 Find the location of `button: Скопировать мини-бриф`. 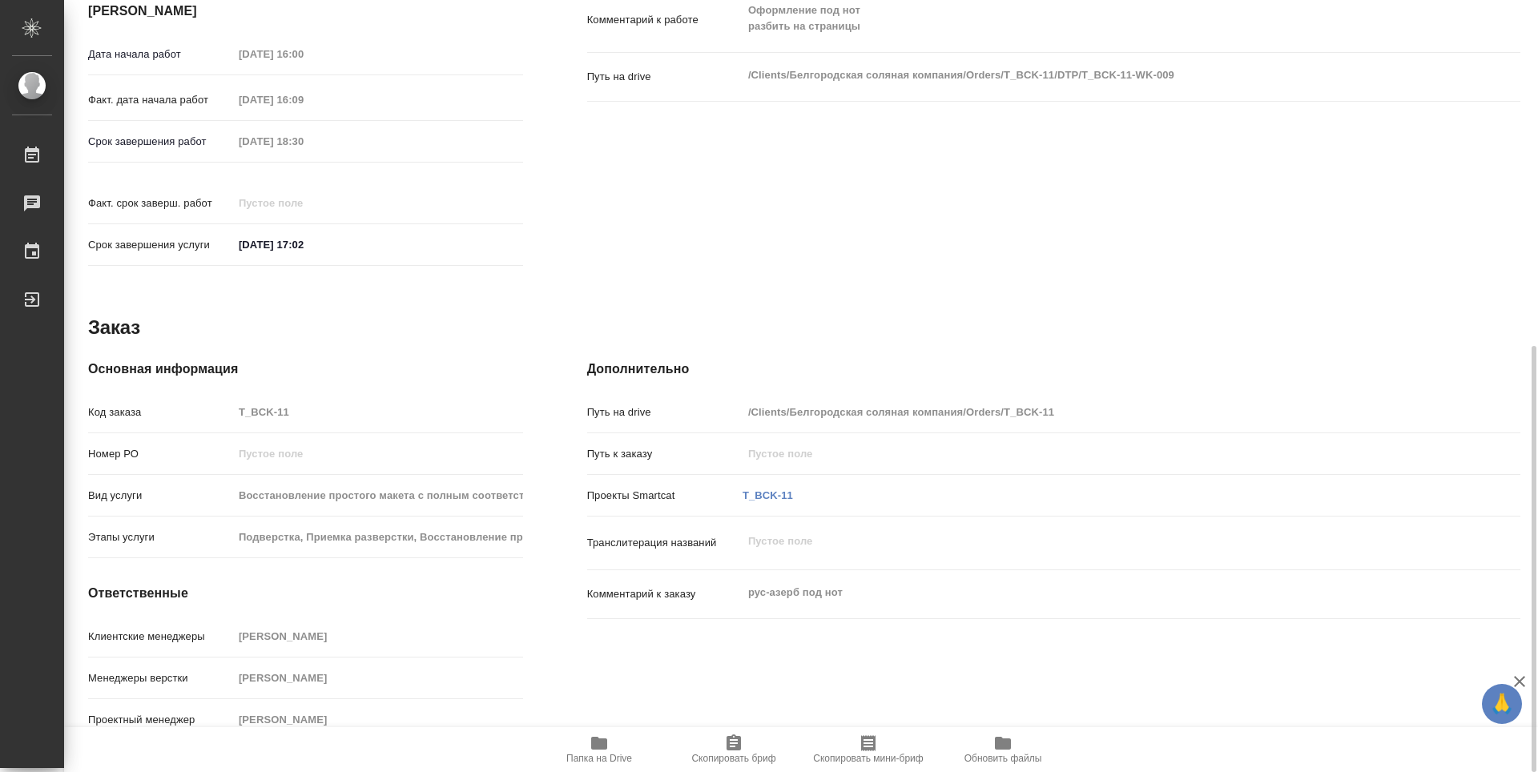

button: Скопировать мини-бриф is located at coordinates (868, 750).